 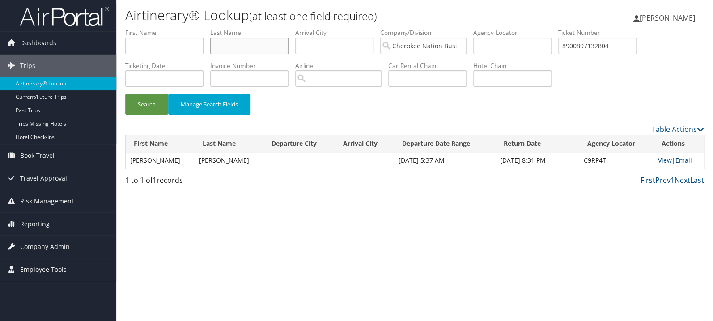 I want to click on th: Last Name: activate to sort column ascending, so click(x=229, y=144).